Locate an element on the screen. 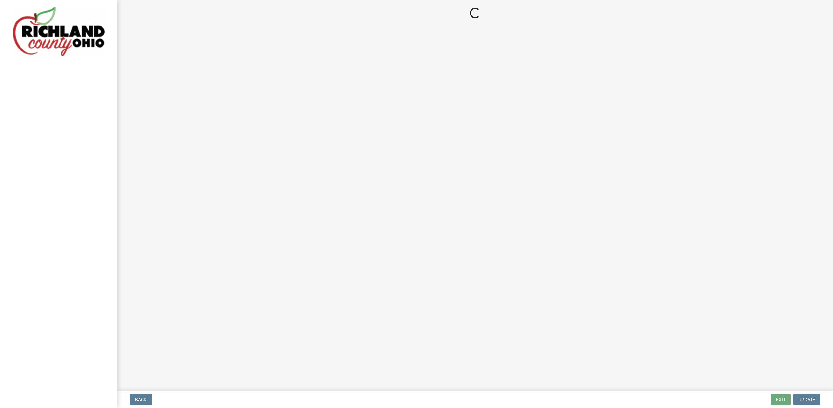  span: Update is located at coordinates (807, 399).